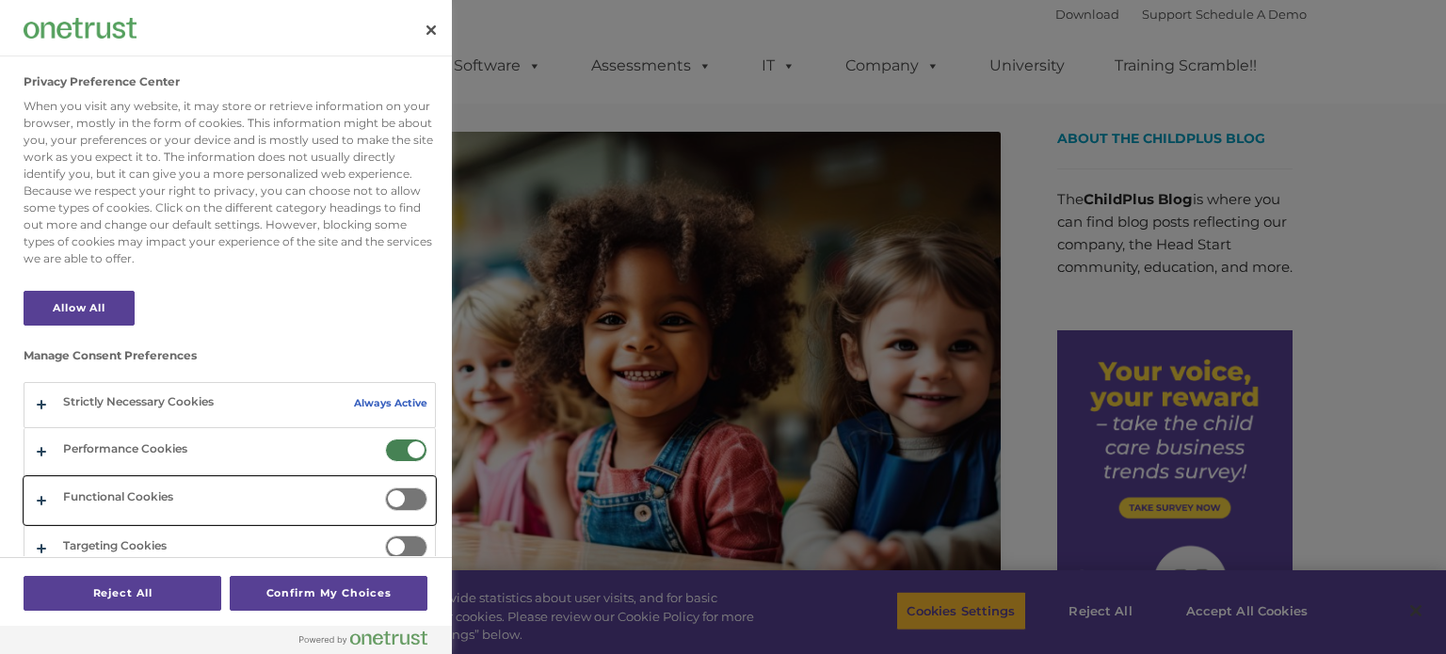  Describe the element at coordinates (363, 638) in the screenshot. I see `img: Powered by OneTrust Opens in a new Tab` at that location.